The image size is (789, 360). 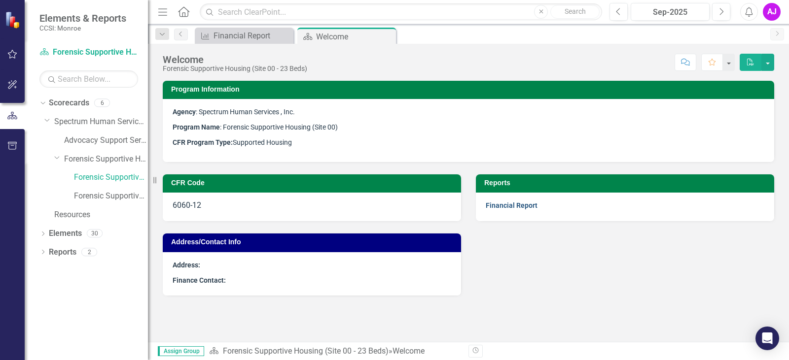 What do you see at coordinates (234, 112) in the screenshot?
I see `span: : Spectrum Human Services , Inc.` at bounding box center [234, 112].